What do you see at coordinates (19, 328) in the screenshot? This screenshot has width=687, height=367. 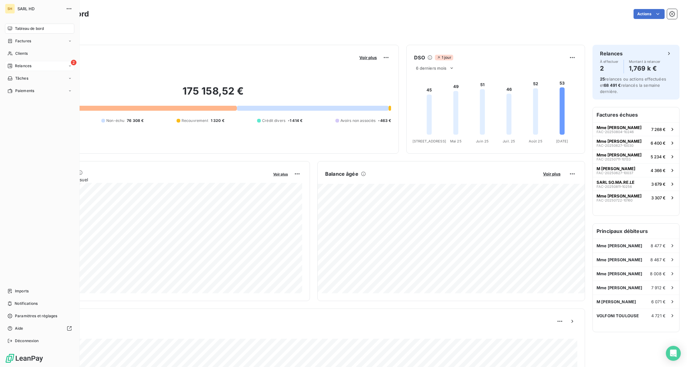 I see `span: Aide` at bounding box center [19, 328].